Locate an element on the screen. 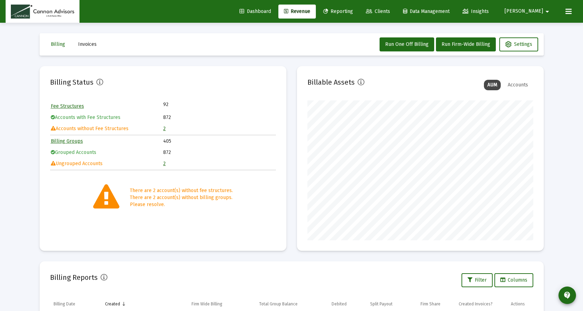 The width and height of the screenshot is (583, 311). a: Insights is located at coordinates (476, 12).